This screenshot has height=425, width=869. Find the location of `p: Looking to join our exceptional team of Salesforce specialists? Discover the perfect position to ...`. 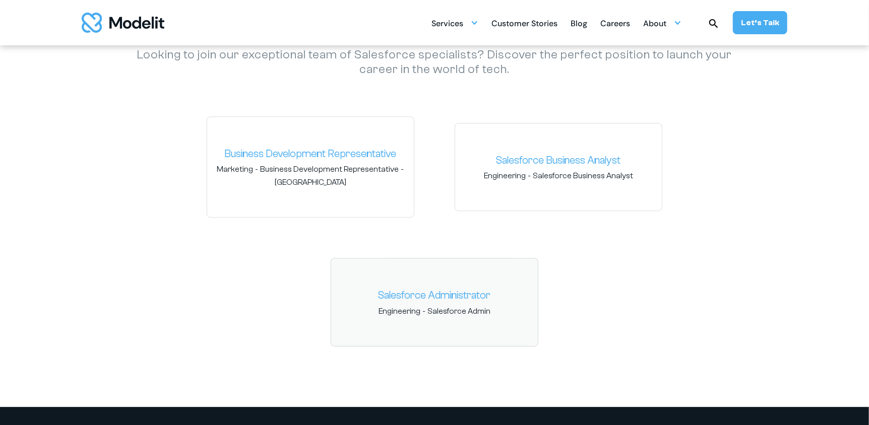

p: Looking to join our exceptional team of Salesforce specialists? Discover the perfect position to ... is located at coordinates (434, 62).